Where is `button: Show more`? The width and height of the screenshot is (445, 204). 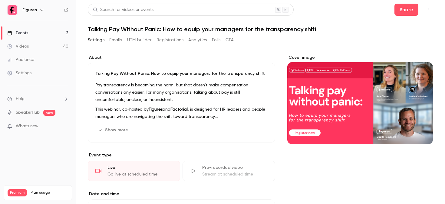
button: Show more is located at coordinates (114, 130).